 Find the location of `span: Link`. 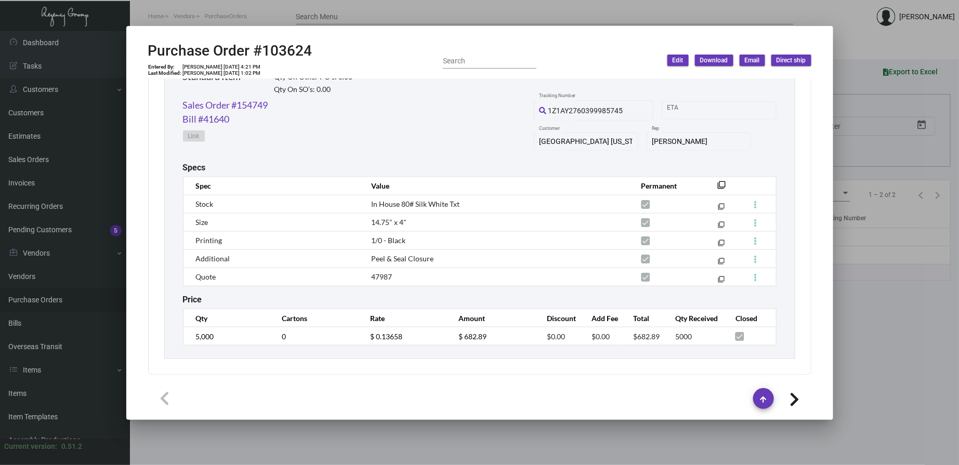

span: Link is located at coordinates (194, 136).